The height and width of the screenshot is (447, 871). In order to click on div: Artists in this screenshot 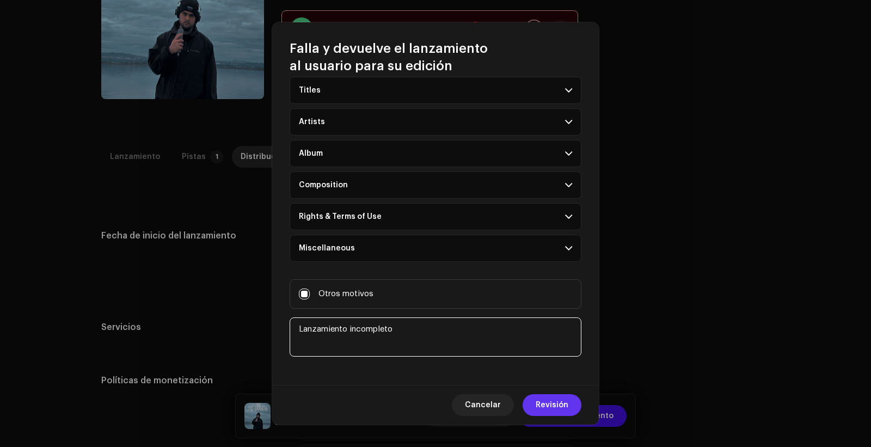, I will do `click(312, 122)`.